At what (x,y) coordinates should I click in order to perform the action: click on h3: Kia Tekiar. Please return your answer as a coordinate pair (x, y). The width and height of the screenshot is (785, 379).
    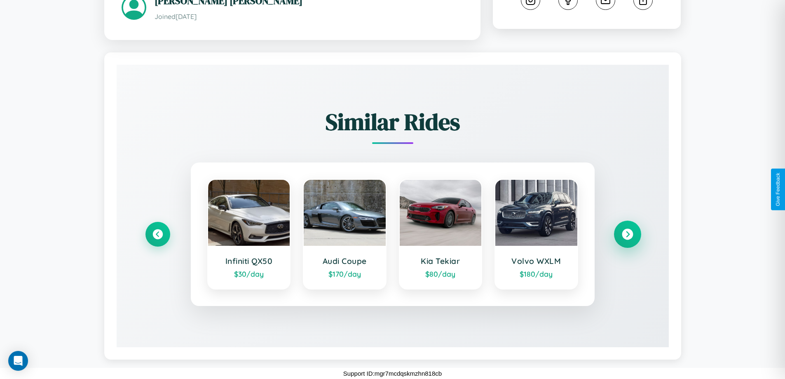
    Looking at the image, I should click on (440, 261).